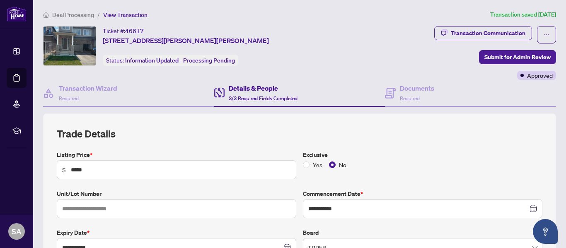 The width and height of the screenshot is (566, 248). Describe the element at coordinates (423, 194) in the screenshot. I see `label: Commencement Date` at that location.